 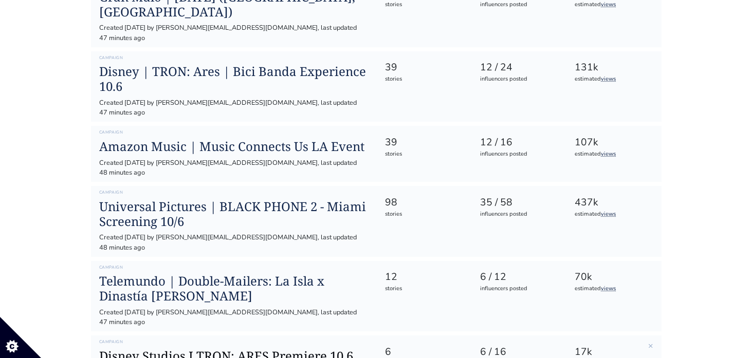 I want to click on a: Universal Pictures | BLACK PHONE 2 - Miami Screening 10/6, so click(x=234, y=214).